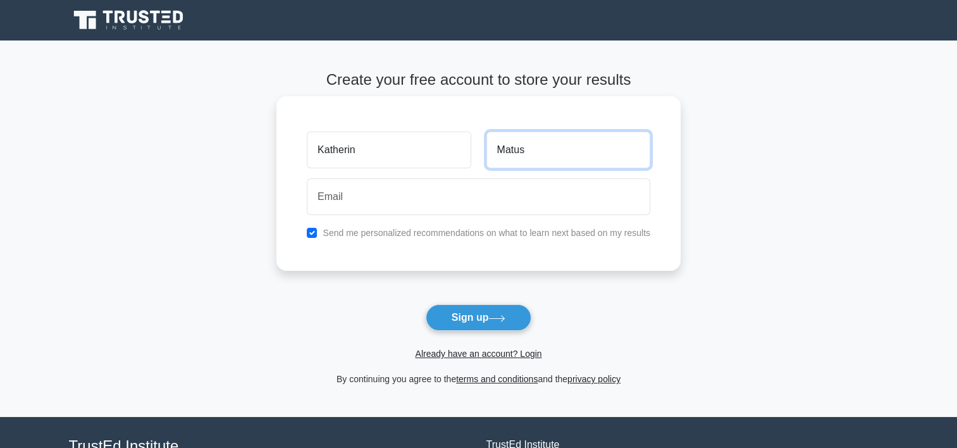 This screenshot has height=448, width=957. What do you see at coordinates (568, 150) in the screenshot?
I see `input: Last name` at bounding box center [568, 150].